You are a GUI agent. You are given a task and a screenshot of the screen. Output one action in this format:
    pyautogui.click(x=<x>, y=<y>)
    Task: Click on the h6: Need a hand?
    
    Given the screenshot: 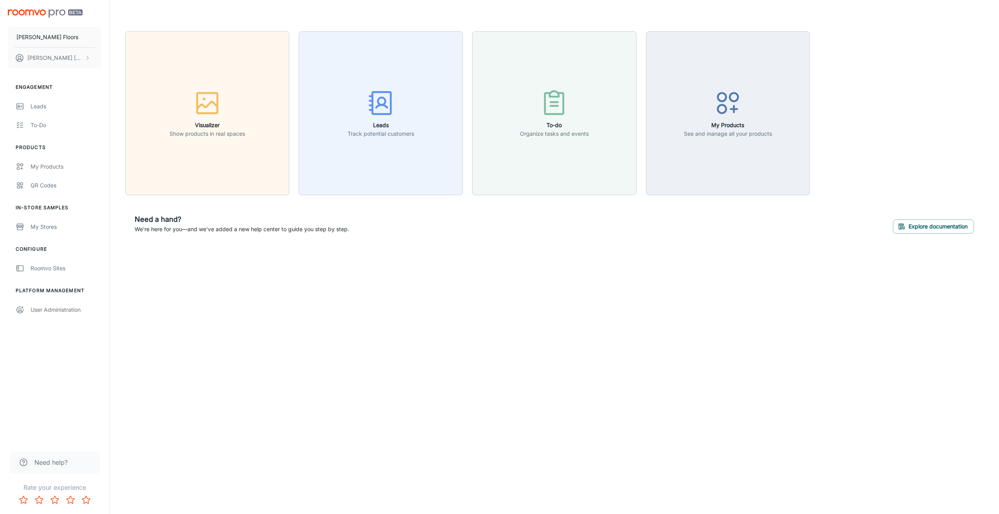 What is the action you would take?
    pyautogui.click(x=242, y=220)
    